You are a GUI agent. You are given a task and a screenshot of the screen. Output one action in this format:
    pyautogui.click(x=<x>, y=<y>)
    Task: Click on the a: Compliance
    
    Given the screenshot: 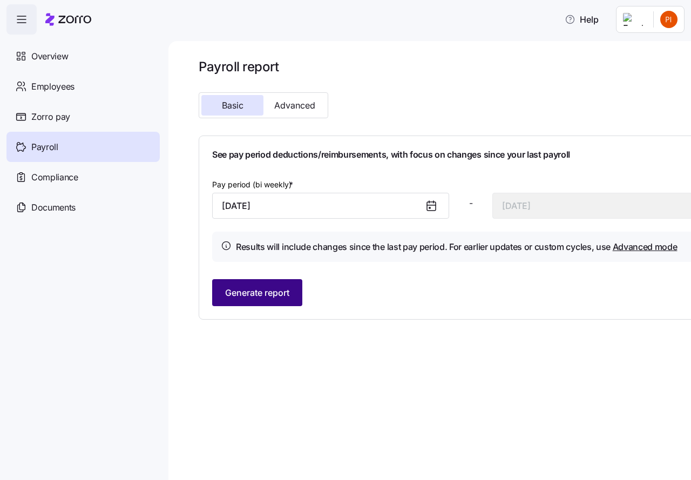 What is the action you would take?
    pyautogui.click(x=83, y=177)
    